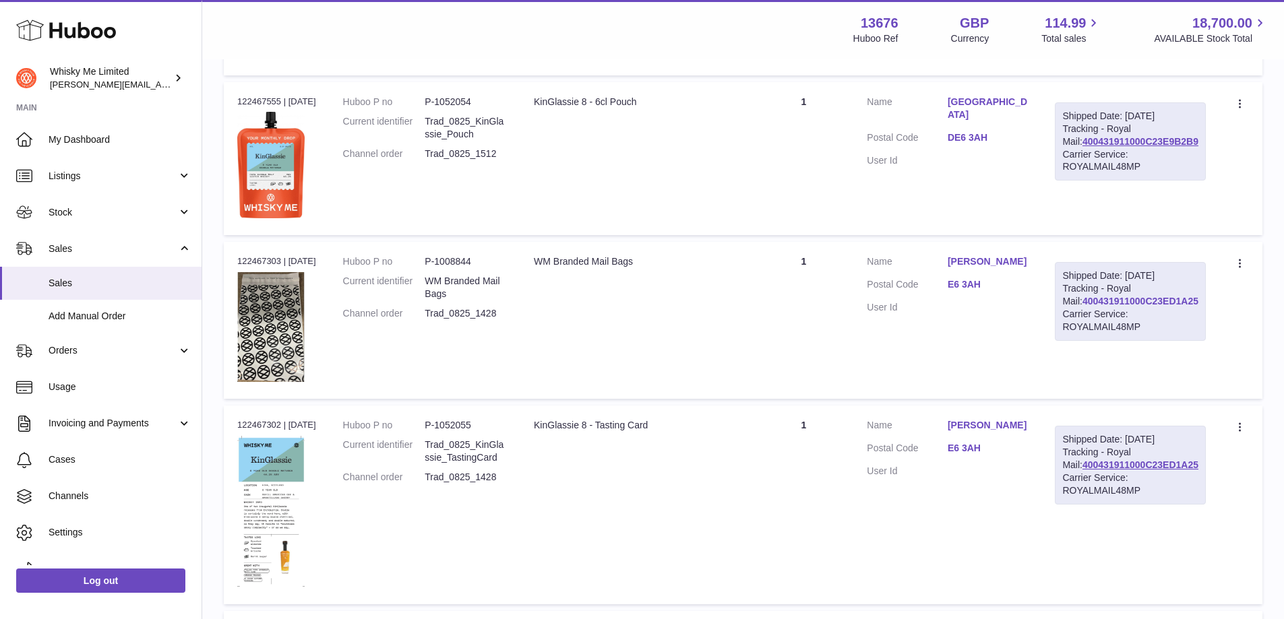 This screenshot has width=1284, height=619. I want to click on div: Huboo Ref, so click(875, 38).